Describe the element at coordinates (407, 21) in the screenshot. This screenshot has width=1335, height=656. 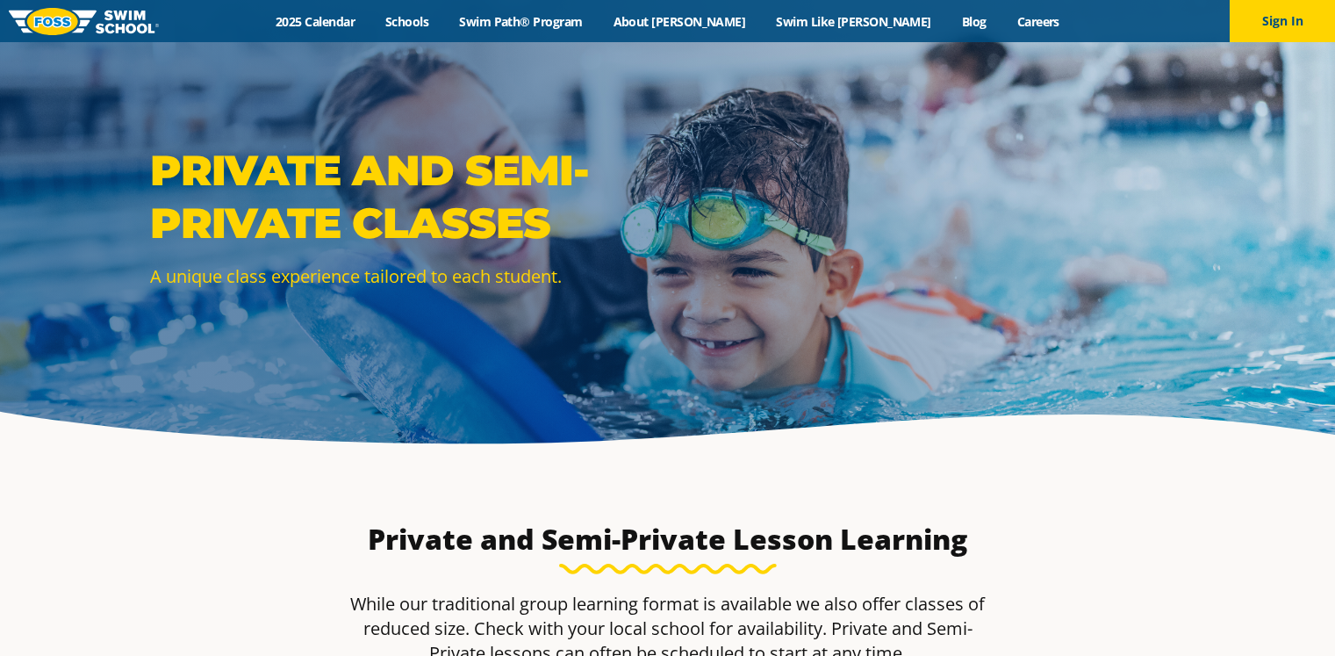
I see `a: Schools` at that location.